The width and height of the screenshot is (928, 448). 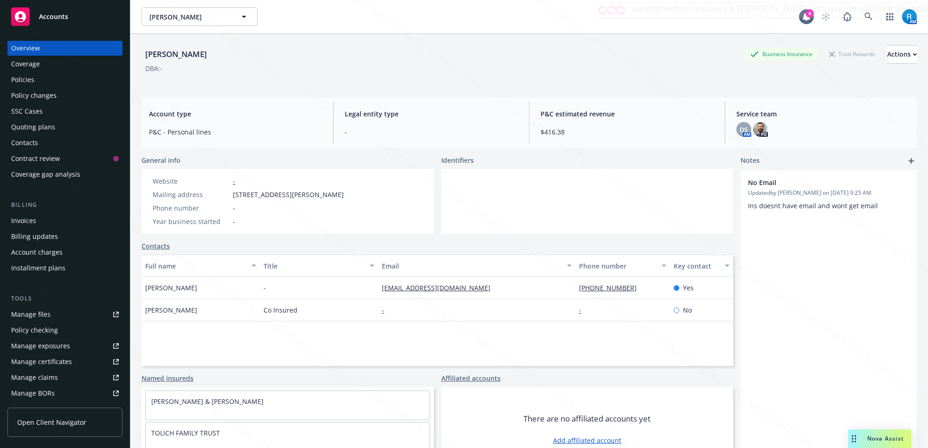 I want to click on div: Mailing address, so click(x=191, y=194).